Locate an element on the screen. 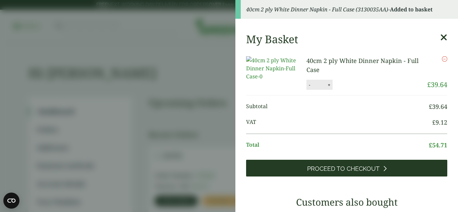 The image size is (458, 212). span: Proceed to Checkout is located at coordinates (343, 169).